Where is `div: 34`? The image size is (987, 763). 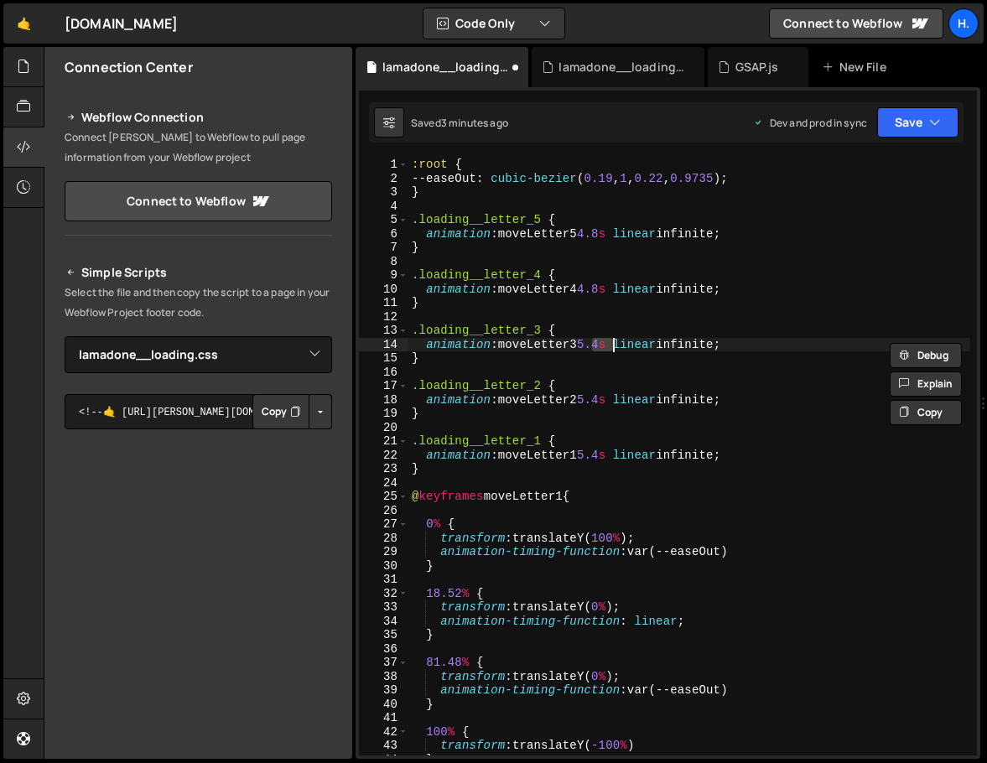
div: 34 is located at coordinates (383, 621).